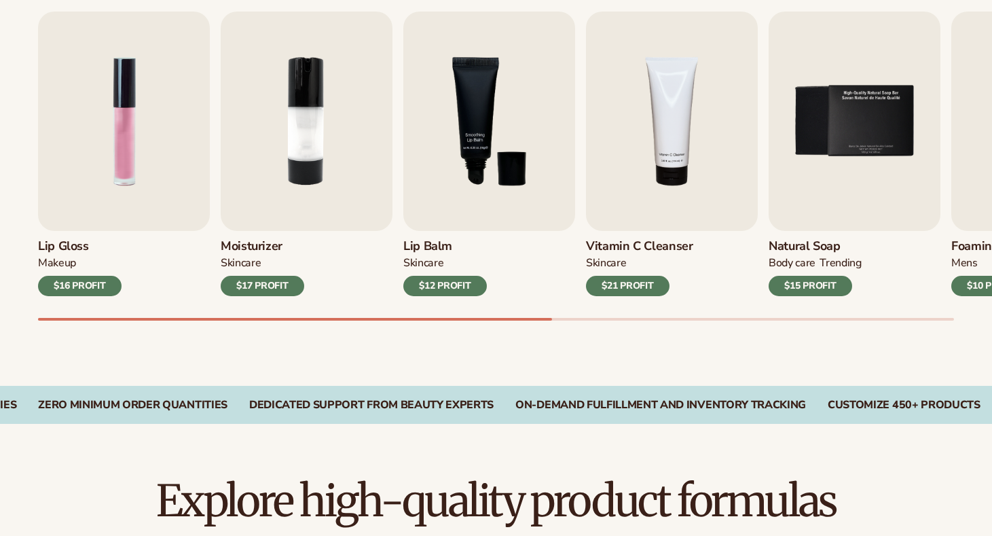  Describe the element at coordinates (661, 405) in the screenshot. I see `div: On-Demand Fulfillment and Inventory Tracking` at that location.